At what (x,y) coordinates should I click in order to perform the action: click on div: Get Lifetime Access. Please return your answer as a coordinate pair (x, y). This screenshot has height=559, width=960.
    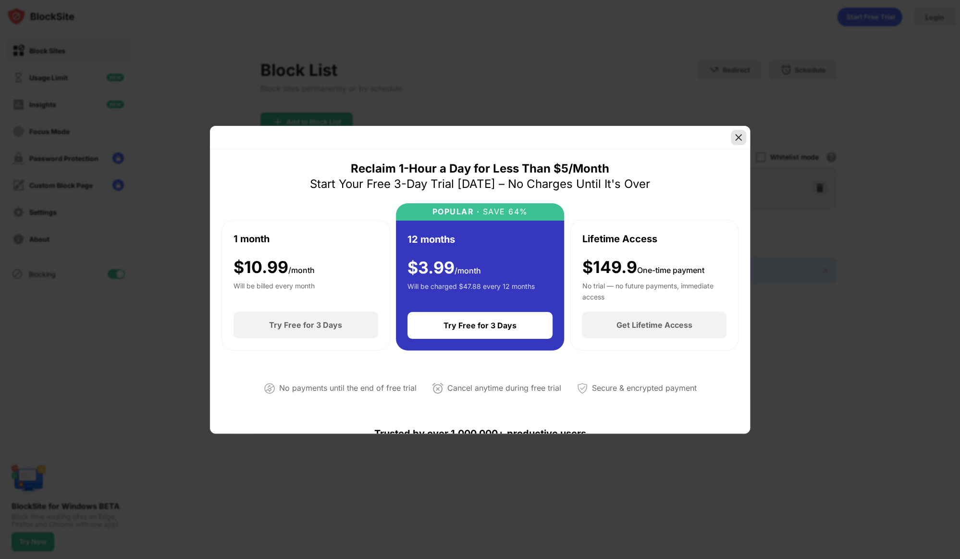
    Looking at the image, I should click on (654, 325).